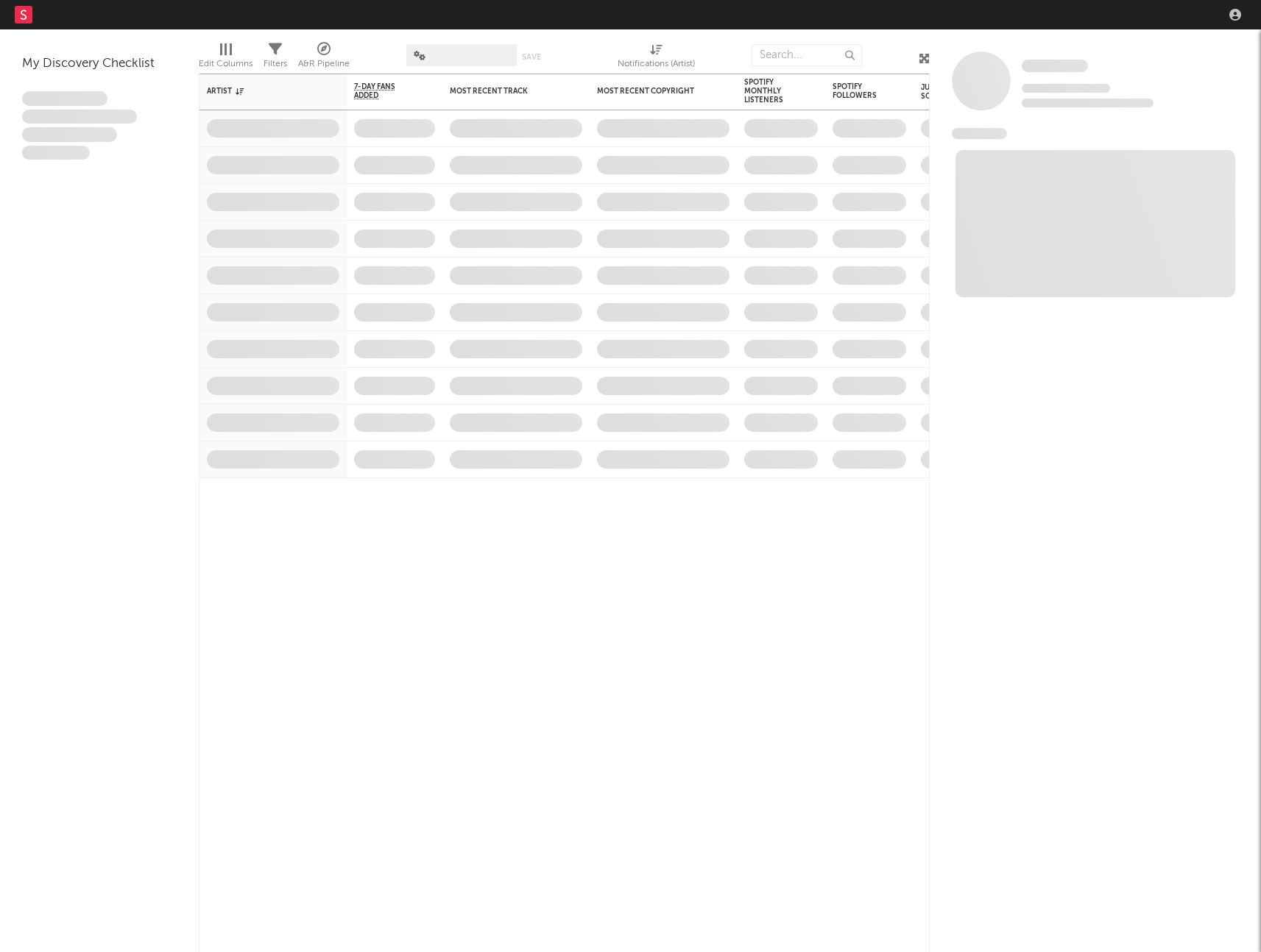  Describe the element at coordinates (65, 98) in the screenshot. I see `span: Lorem ipsum dolor` at that location.